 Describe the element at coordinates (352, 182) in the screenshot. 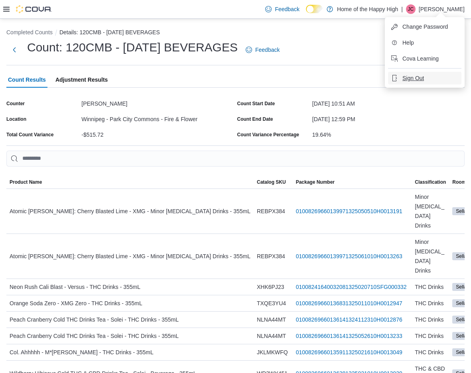

I see `button: Package Number` at that location.